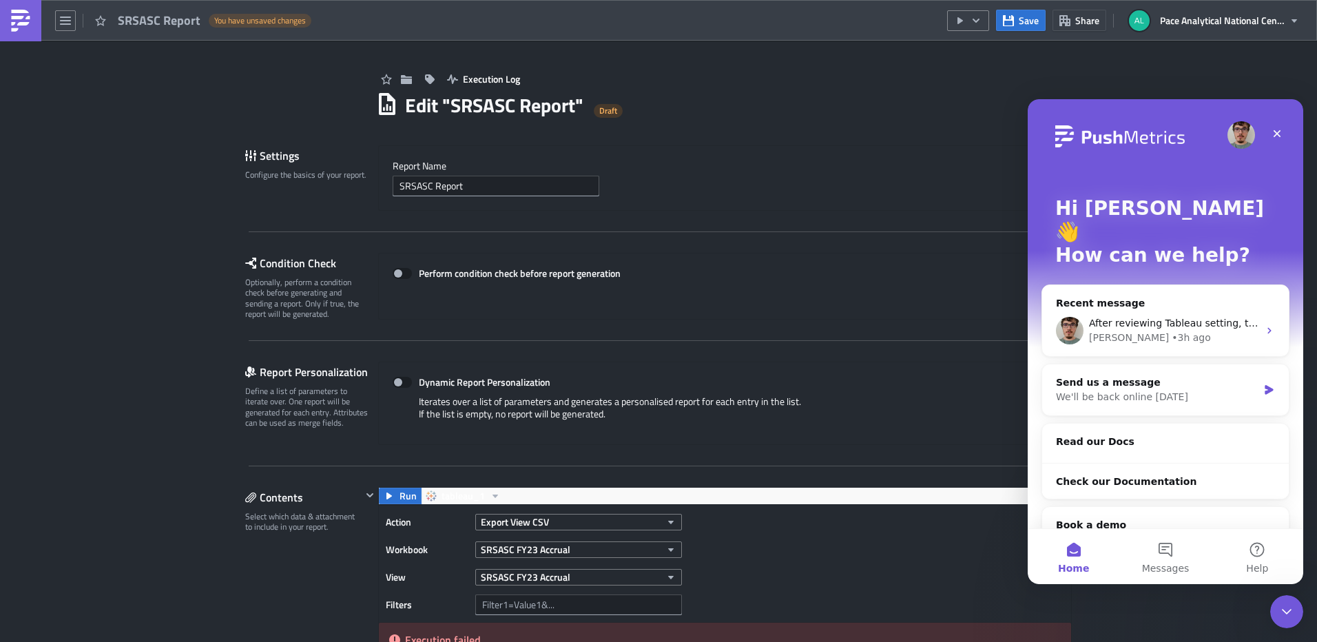 This screenshot has height=642, width=1317. What do you see at coordinates (579, 522) in the screenshot?
I see `button: Export View CSV` at bounding box center [579, 522].